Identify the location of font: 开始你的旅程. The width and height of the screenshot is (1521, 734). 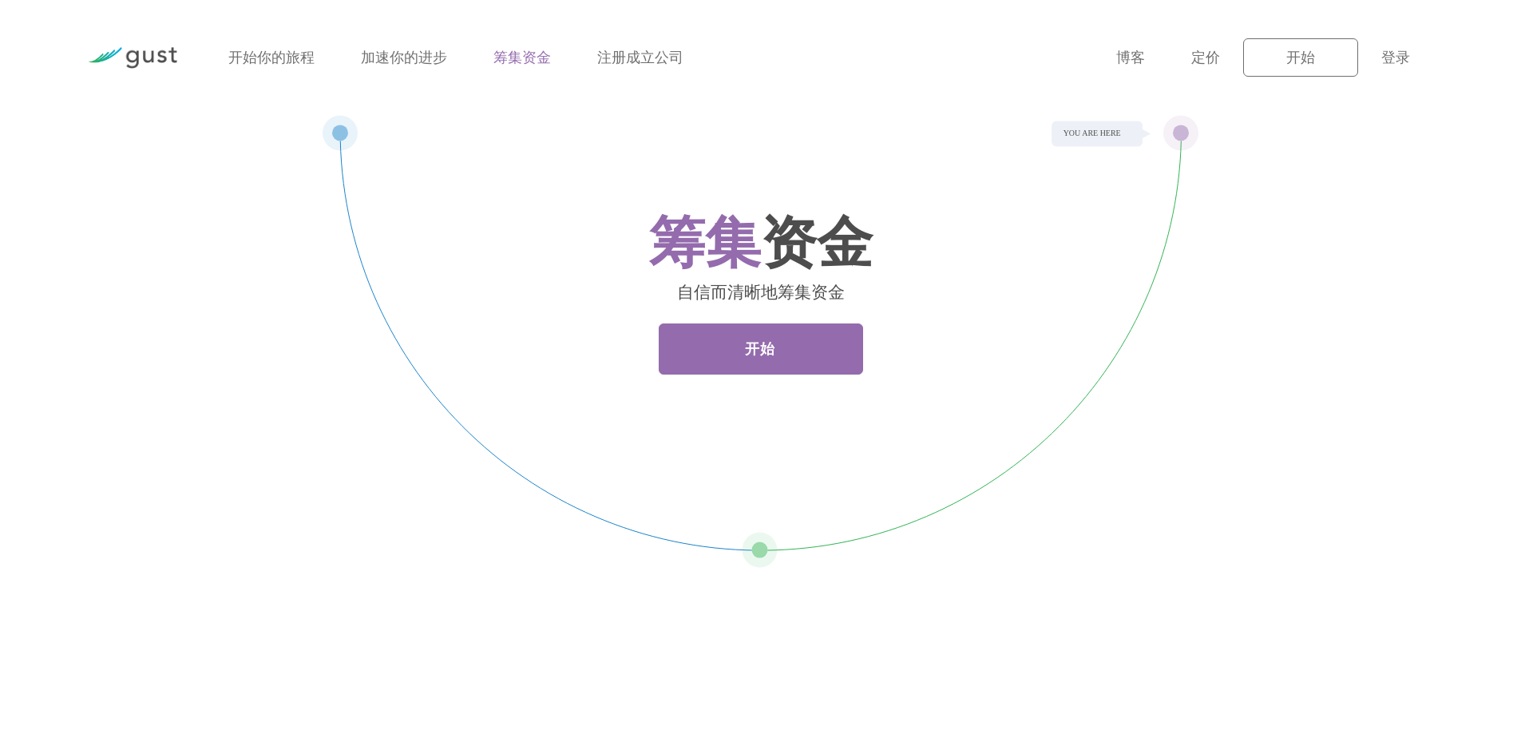
(271, 57).